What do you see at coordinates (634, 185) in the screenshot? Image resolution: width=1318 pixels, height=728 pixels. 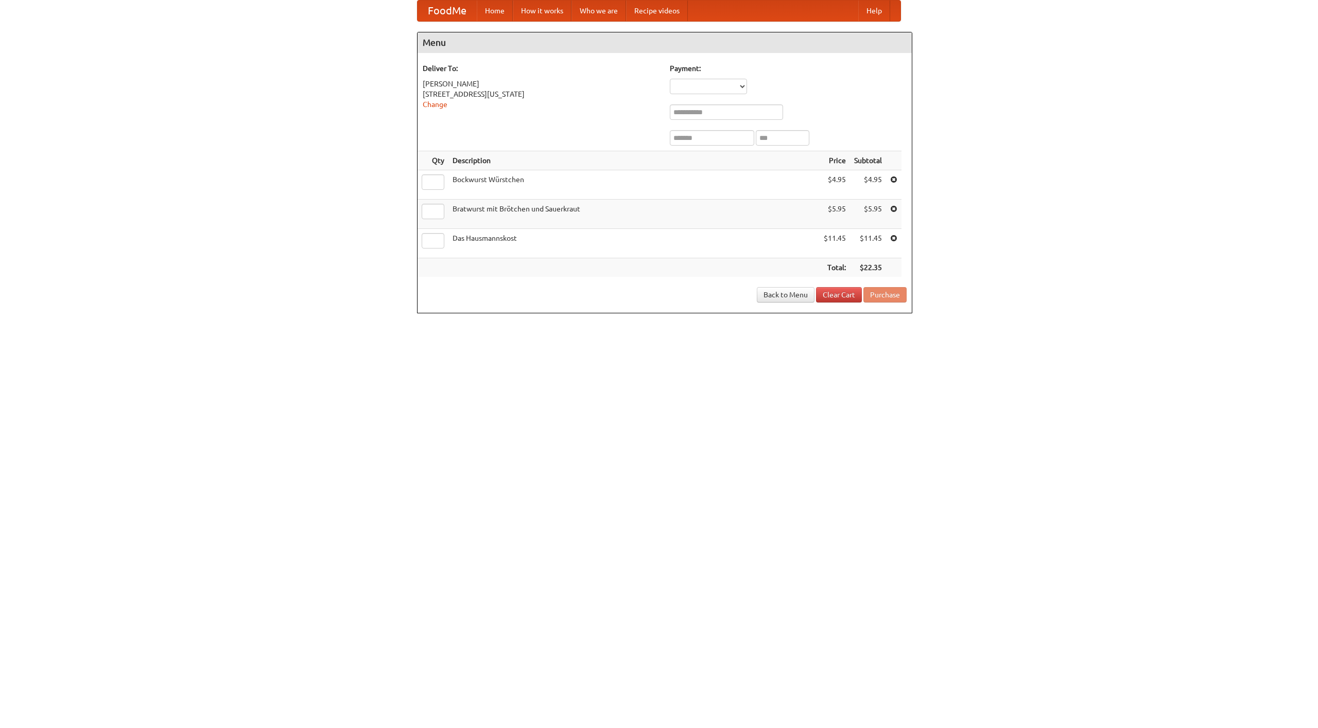 I see `td: Bockwurst Würstchen` at bounding box center [634, 185].